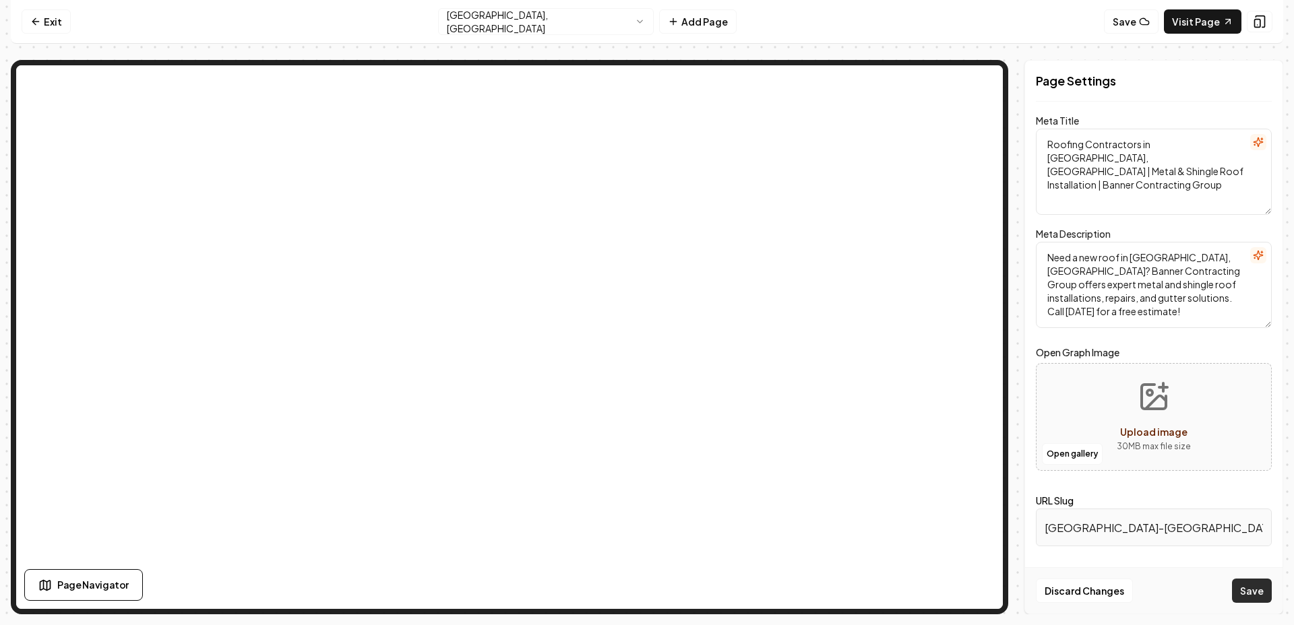 This screenshot has width=1294, height=625. What do you see at coordinates (1154, 352) in the screenshot?
I see `label: Open Graph Image` at bounding box center [1154, 352].